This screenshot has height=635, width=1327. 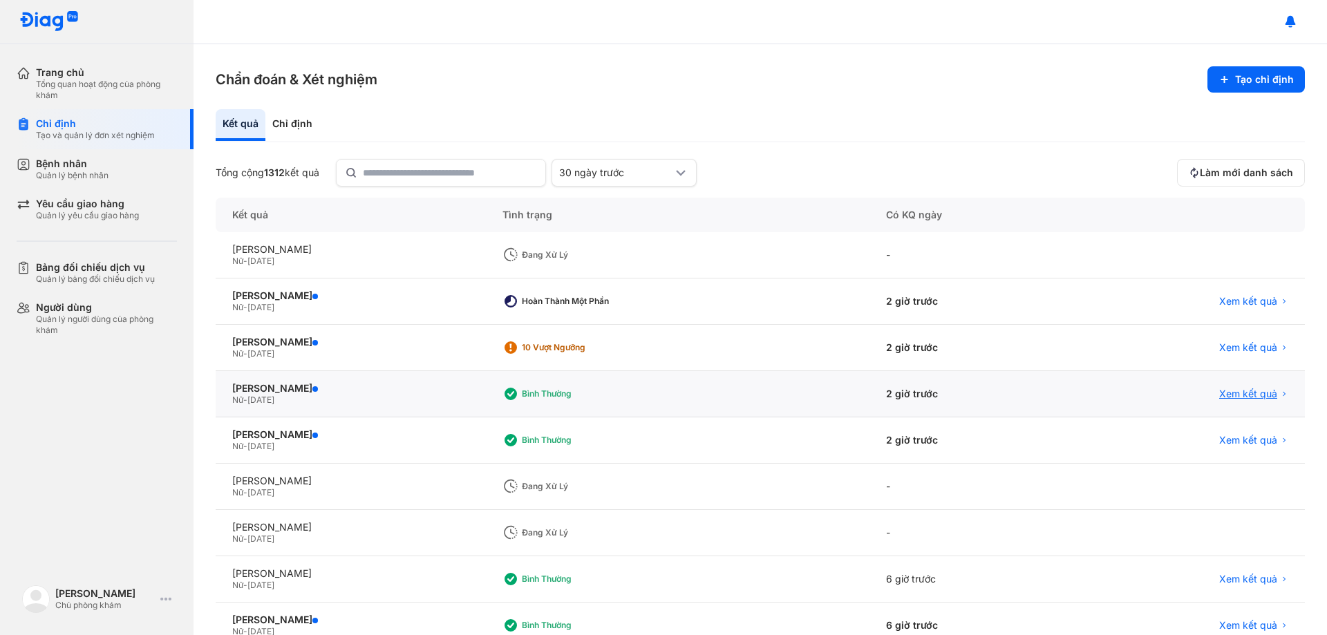 I want to click on span: Làm mới danh sách, so click(x=1246, y=173).